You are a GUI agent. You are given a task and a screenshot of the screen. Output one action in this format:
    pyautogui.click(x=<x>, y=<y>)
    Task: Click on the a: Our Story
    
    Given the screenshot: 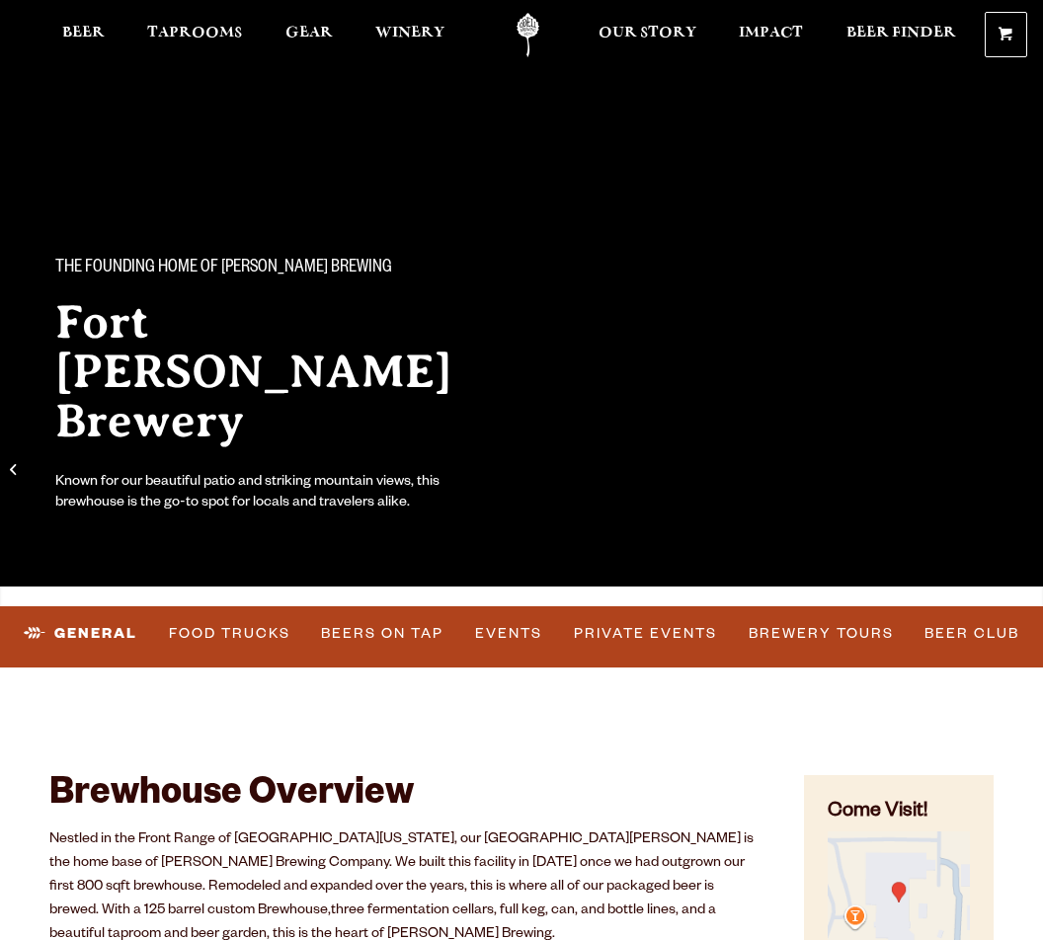 What is the action you would take?
    pyautogui.click(x=647, y=35)
    